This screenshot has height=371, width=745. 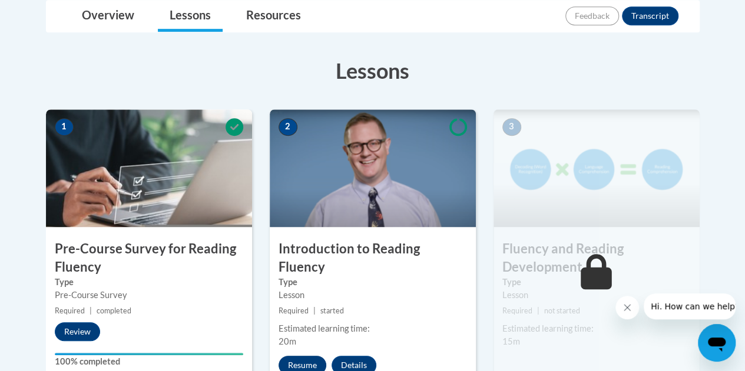 I want to click on span: not started, so click(x=562, y=311).